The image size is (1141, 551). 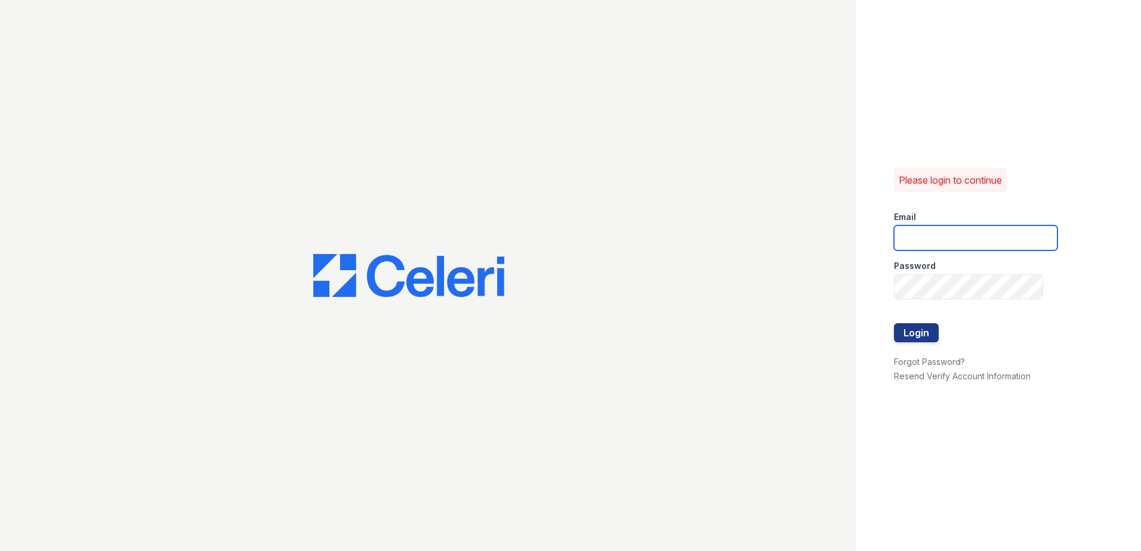 What do you see at coordinates (915, 266) in the screenshot?
I see `label: Password` at bounding box center [915, 266].